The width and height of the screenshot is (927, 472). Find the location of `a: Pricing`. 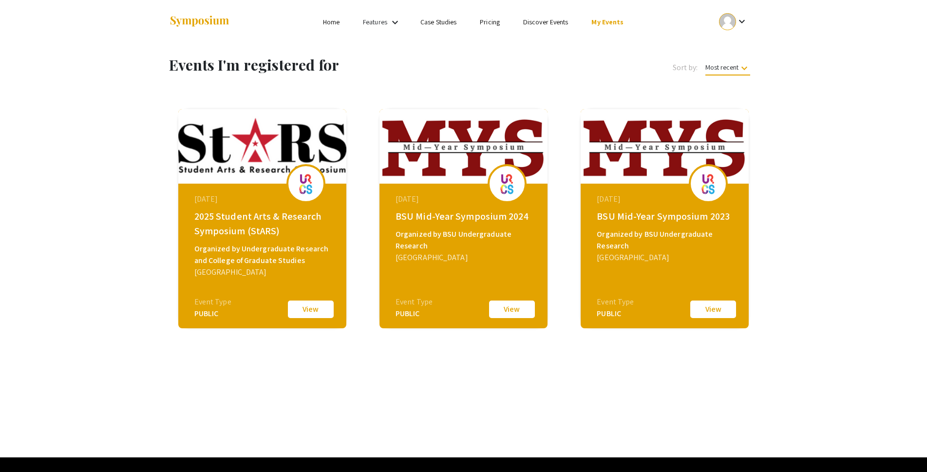

a: Pricing is located at coordinates (489, 22).